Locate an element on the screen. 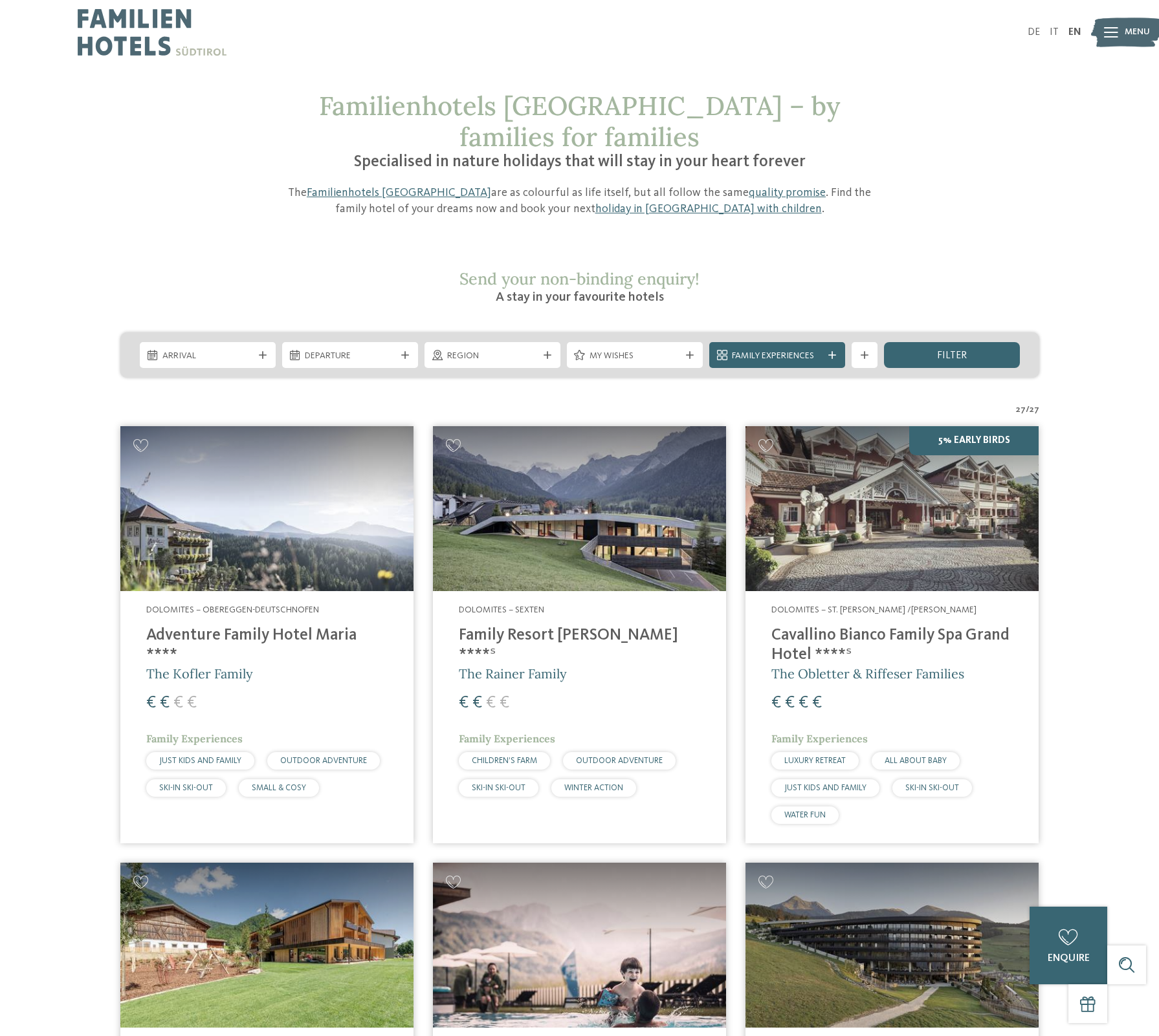 The image size is (1159, 1036). a: quality promise is located at coordinates (787, 193).